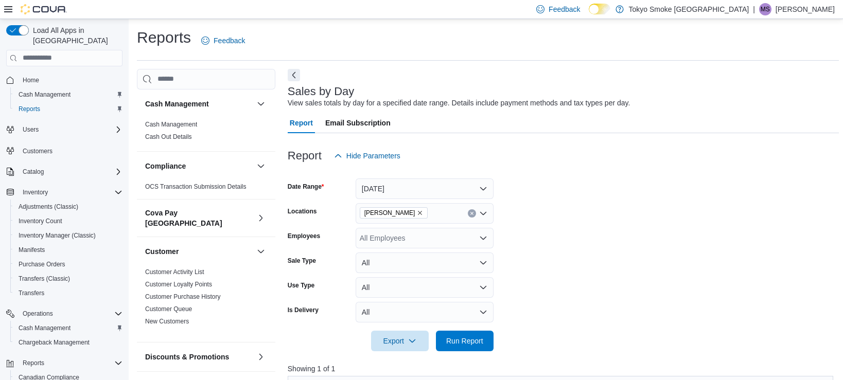 This screenshot has width=843, height=380. What do you see at coordinates (64, 150) in the screenshot?
I see `button: Customers` at bounding box center [64, 150].